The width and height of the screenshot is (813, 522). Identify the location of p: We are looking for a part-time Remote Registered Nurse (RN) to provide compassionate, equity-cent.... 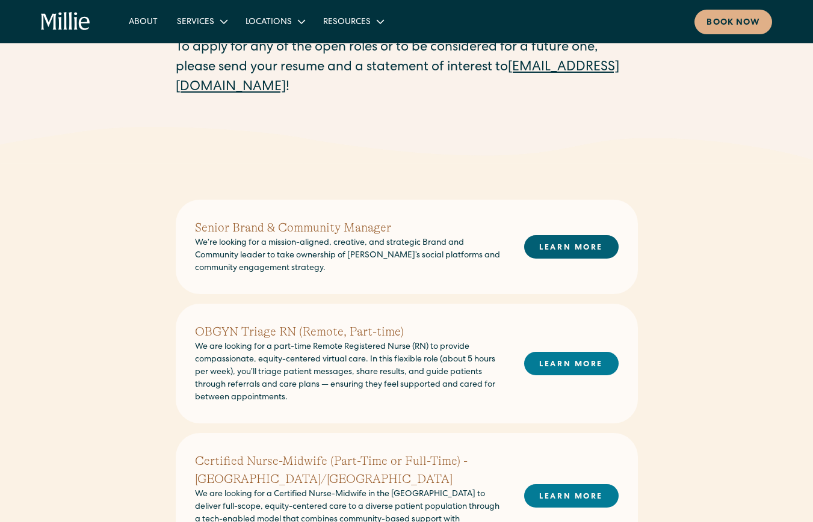
(350, 372).